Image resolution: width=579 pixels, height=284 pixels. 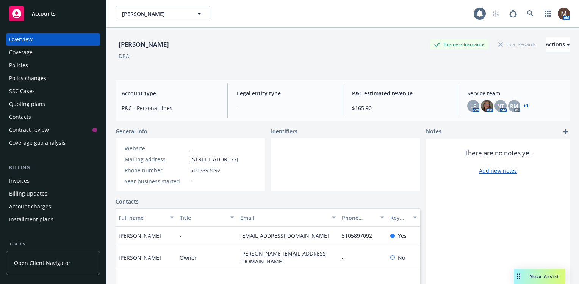 What do you see at coordinates (519, 276) in the screenshot?
I see `div: Drag to move` at bounding box center [519, 276].